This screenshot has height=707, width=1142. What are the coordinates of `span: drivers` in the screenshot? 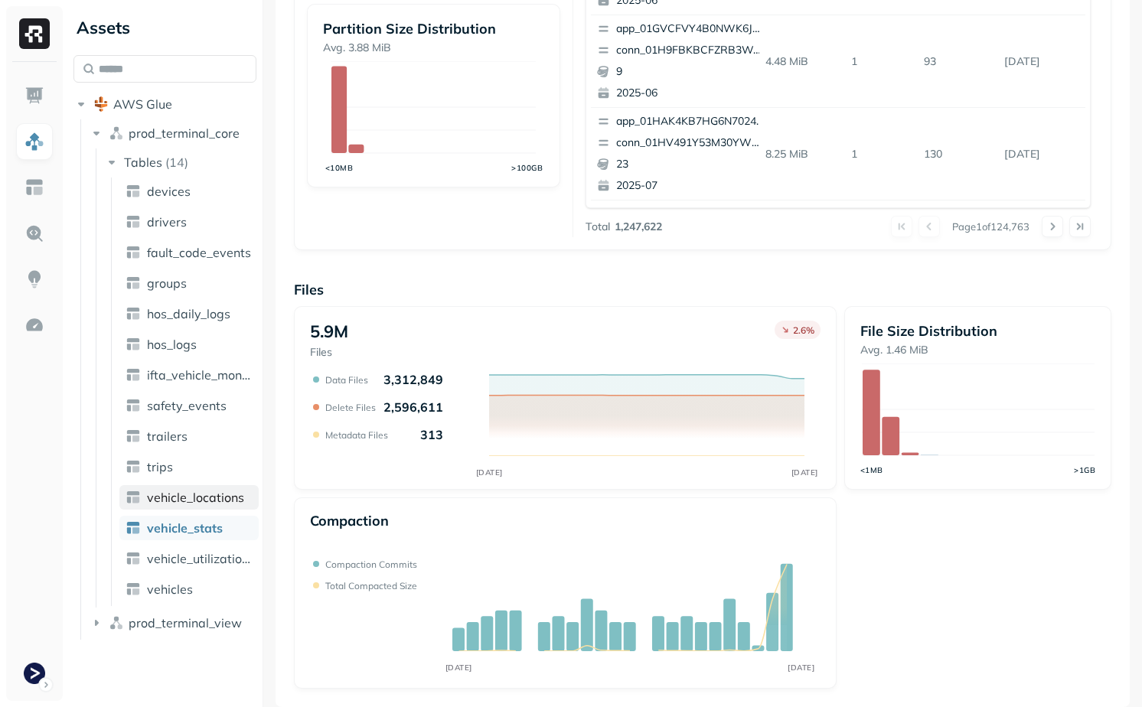 It's located at (167, 222).